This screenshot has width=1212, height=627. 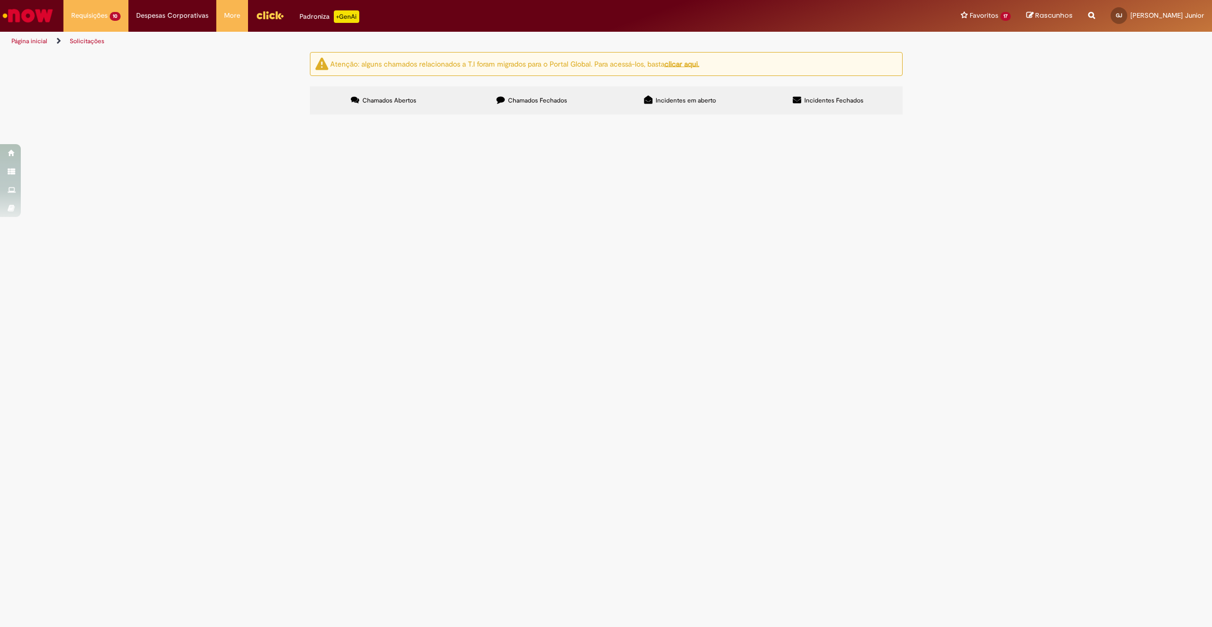 I want to click on span: Incidentes Fechados, so click(x=834, y=100).